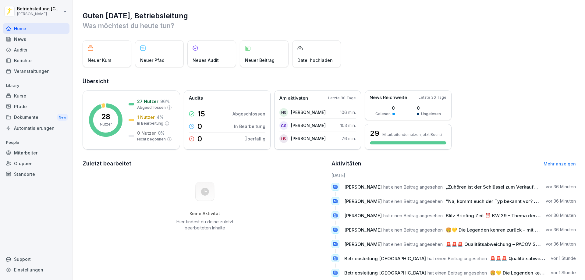  What do you see at coordinates (36, 50) in the screenshot?
I see `div: Audits` at bounding box center [36, 50].